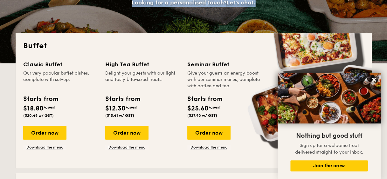  Describe the element at coordinates (60, 64) in the screenshot. I see `div: Classic Buffet` at that location.